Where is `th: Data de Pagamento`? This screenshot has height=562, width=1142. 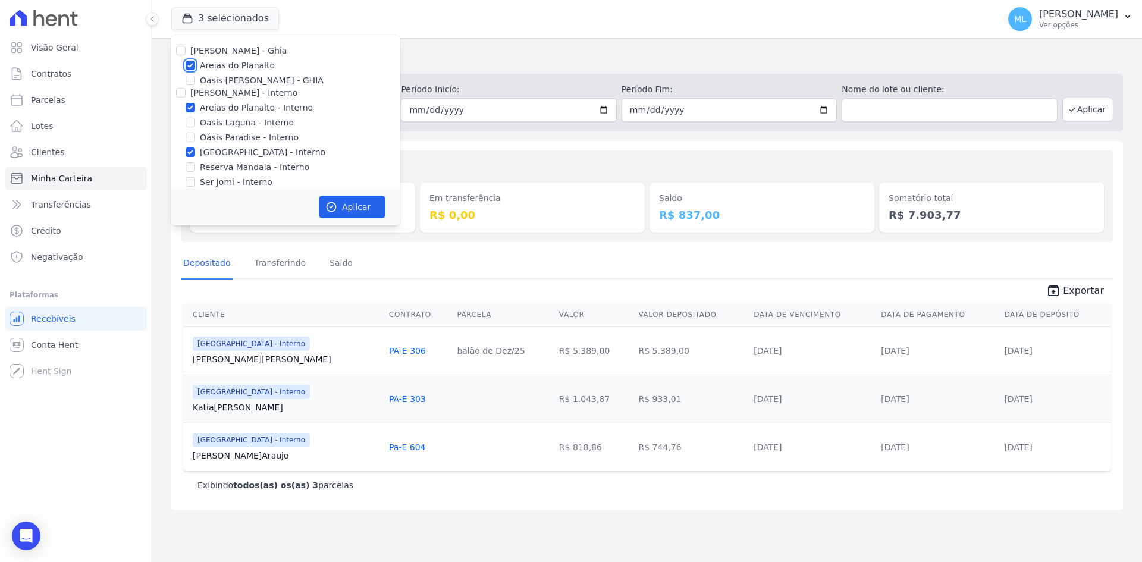
th: Data de Pagamento is located at coordinates (938, 315).